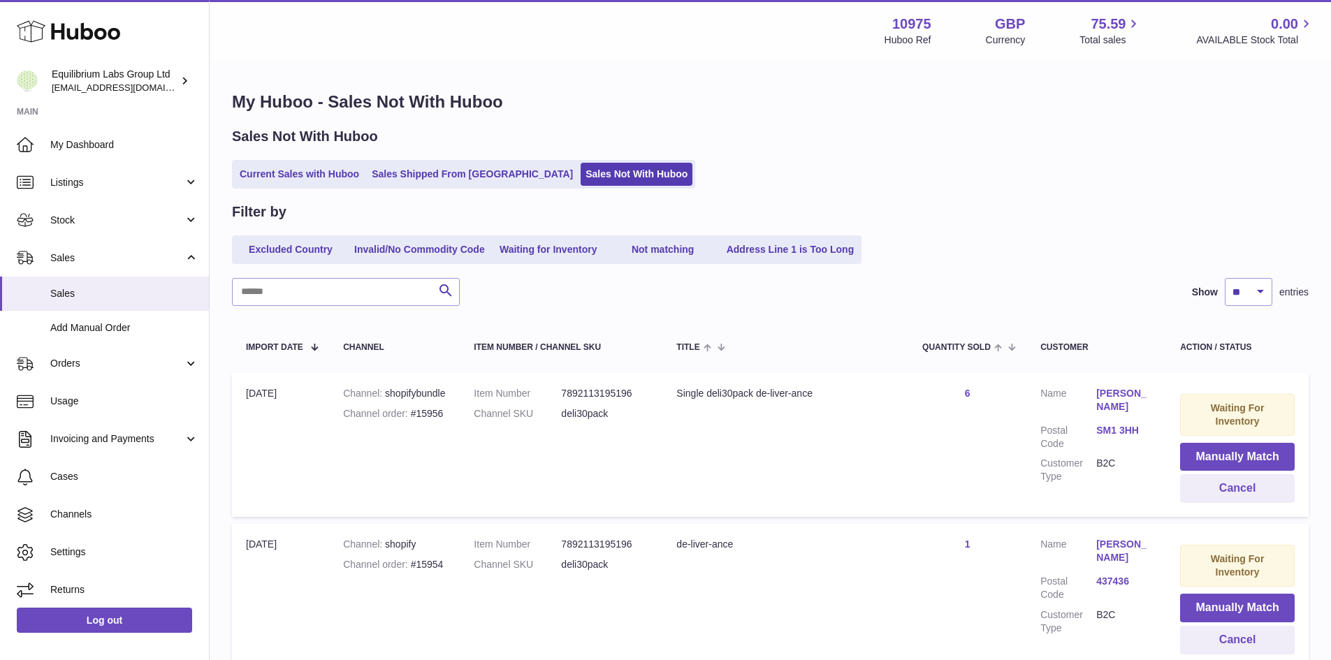 The width and height of the screenshot is (1331, 660). Describe the element at coordinates (394, 414) in the screenshot. I see `div: #15956` at that location.